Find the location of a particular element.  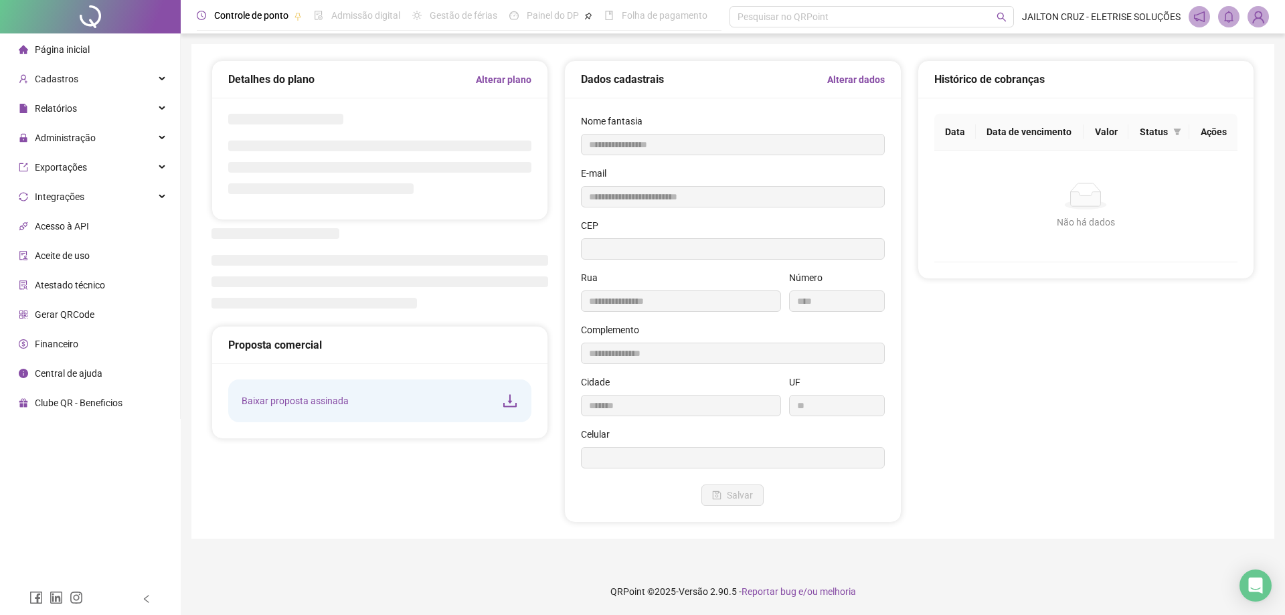

span: search is located at coordinates (1001, 17).